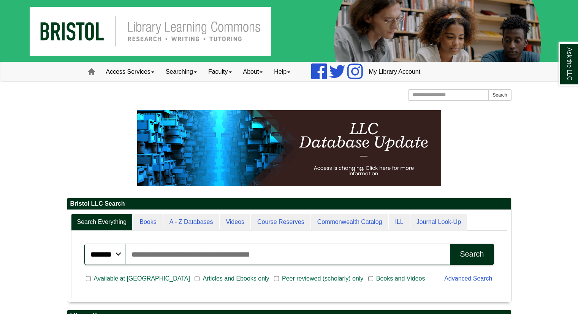 This screenshot has height=314, width=578. What do you see at coordinates (350, 222) in the screenshot?
I see `a: Commonwealth Catalog` at bounding box center [350, 222].